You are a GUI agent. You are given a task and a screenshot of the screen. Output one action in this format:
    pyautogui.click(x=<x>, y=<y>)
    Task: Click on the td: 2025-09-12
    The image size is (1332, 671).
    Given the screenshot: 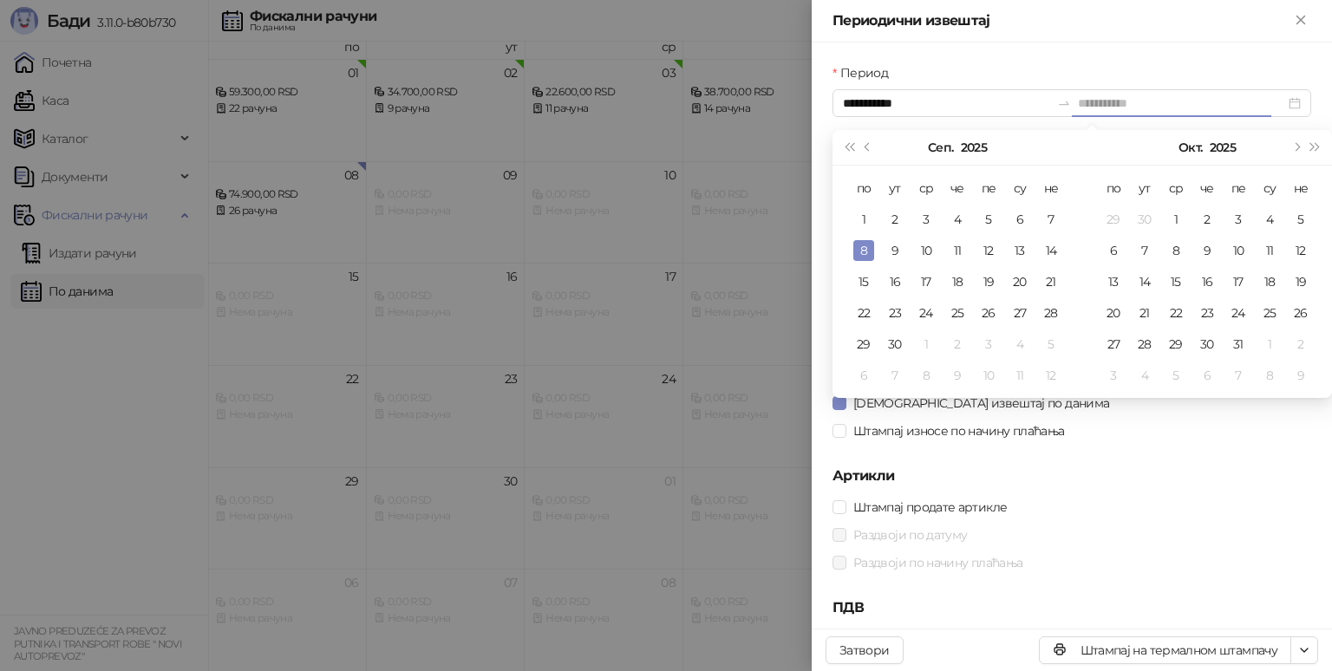 What is the action you would take?
    pyautogui.click(x=988, y=251)
    